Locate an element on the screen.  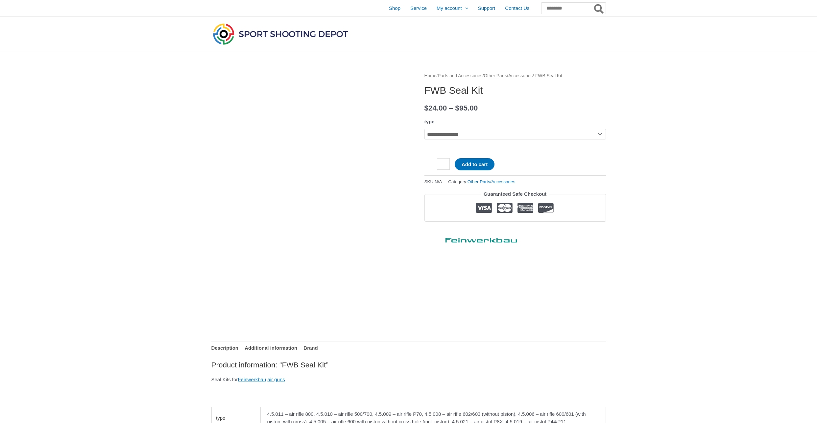
span: SKU: is located at coordinates (433, 181).